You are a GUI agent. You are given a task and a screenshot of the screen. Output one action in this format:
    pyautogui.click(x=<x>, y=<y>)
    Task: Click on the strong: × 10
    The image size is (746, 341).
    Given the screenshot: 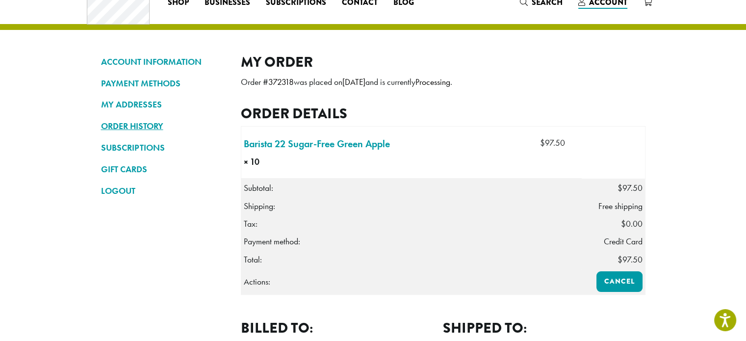 What is the action you would take?
    pyautogui.click(x=269, y=162)
    